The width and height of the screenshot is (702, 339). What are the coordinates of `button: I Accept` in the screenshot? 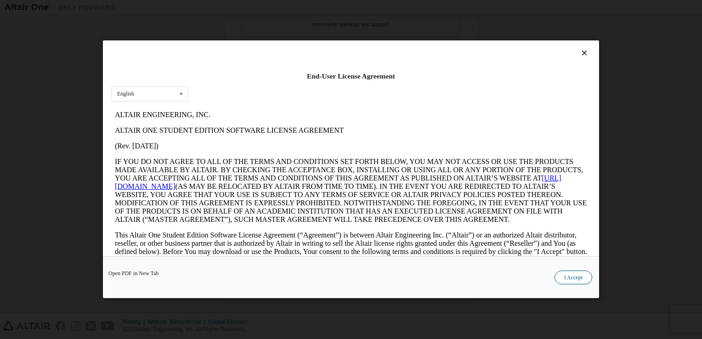 It's located at (573, 278).